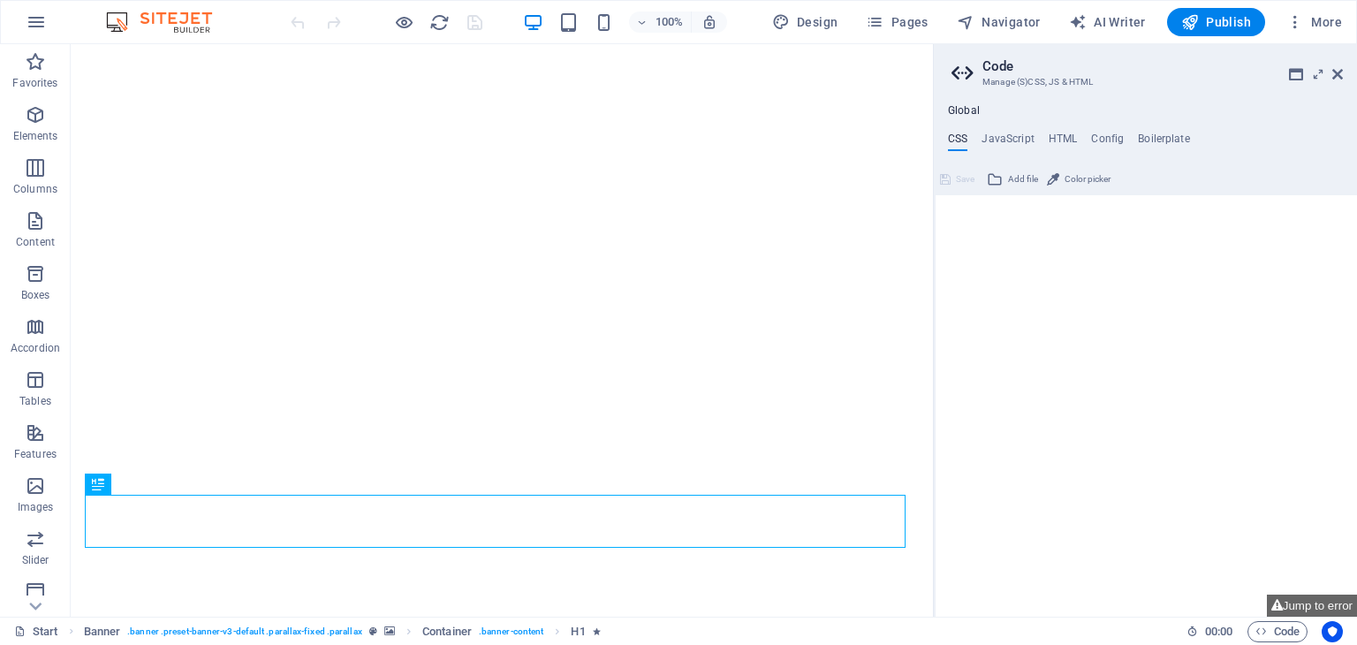  What do you see at coordinates (35, 507) in the screenshot?
I see `p: Images` at bounding box center [35, 507].